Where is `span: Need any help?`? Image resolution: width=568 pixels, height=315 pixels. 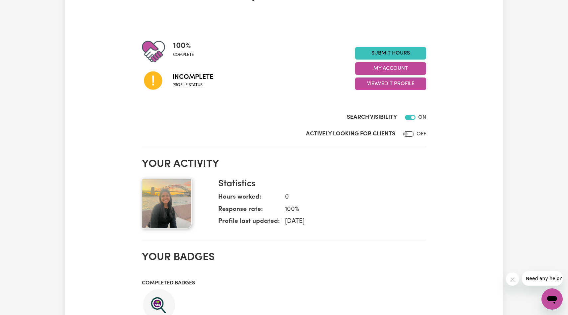
span: Need any help? is located at coordinates (22, 7).